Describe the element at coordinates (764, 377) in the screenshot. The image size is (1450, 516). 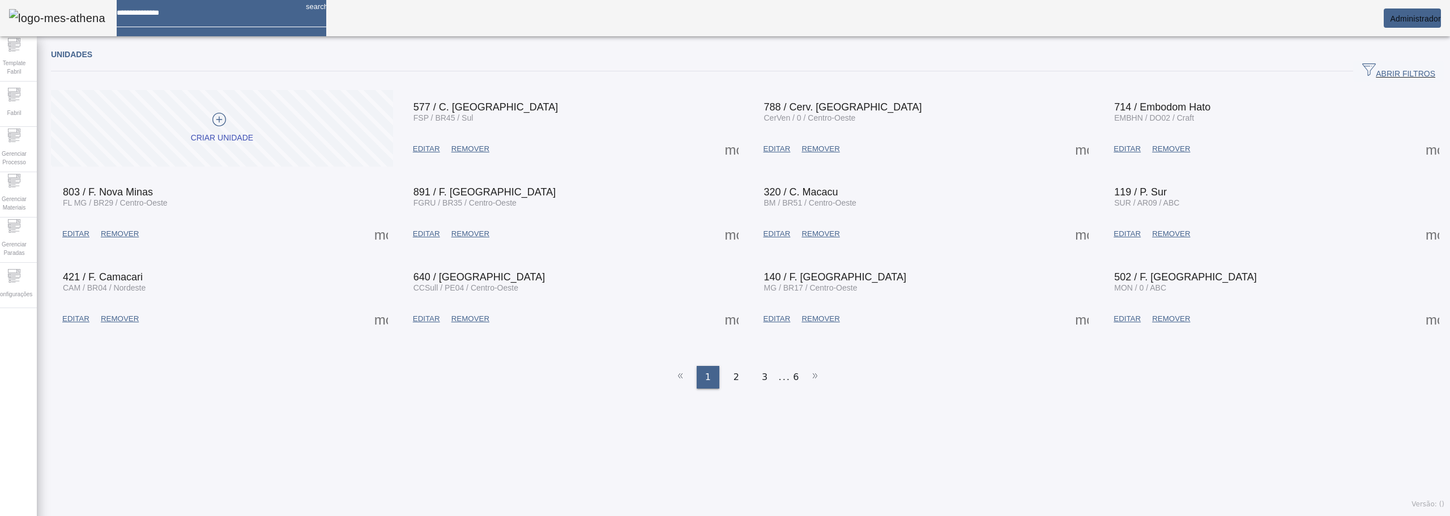
I see `span: 3` at that location.